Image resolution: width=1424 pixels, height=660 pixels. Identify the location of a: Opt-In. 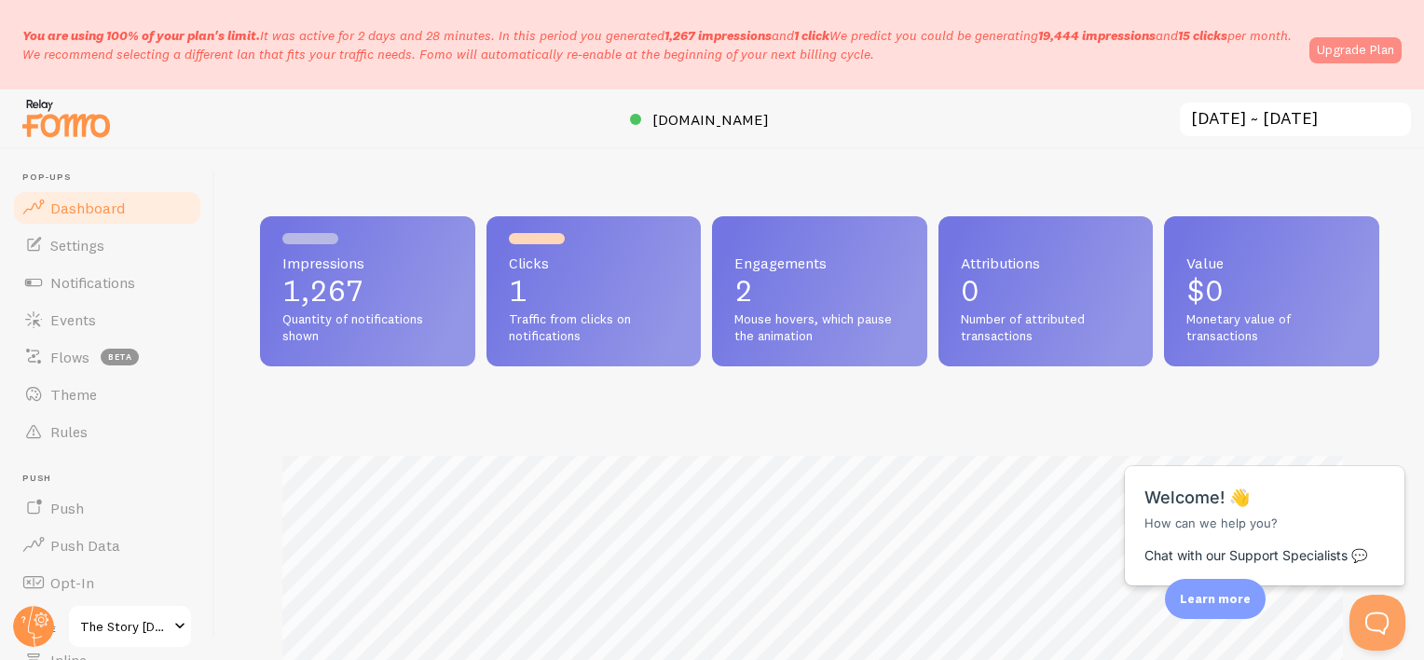
(107, 582).